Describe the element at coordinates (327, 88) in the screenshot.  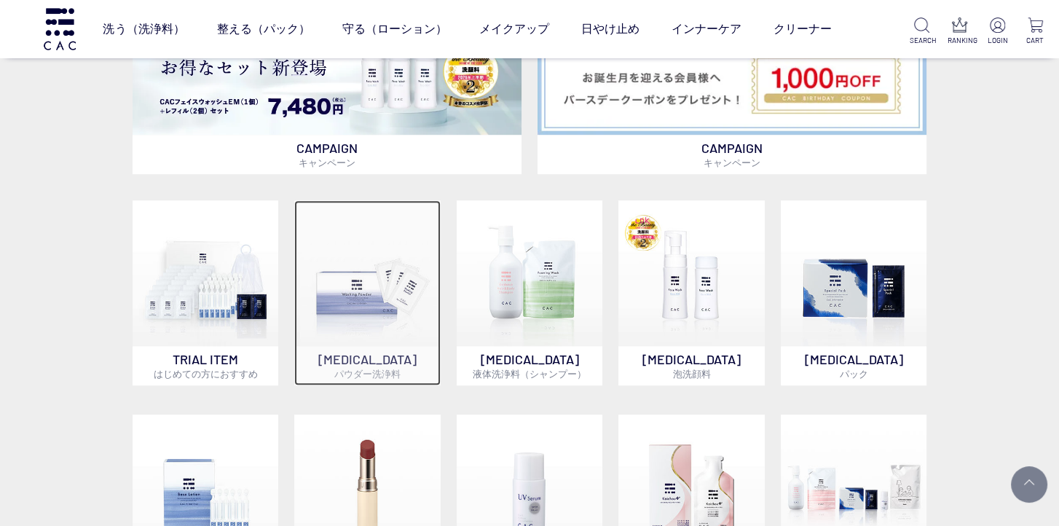
I see `a: フェイスウォッシュ＋レフィル2個セット フェイスウォッシュ＋レフィル2個セット CAMPAIGNキャンペーン` at that location.